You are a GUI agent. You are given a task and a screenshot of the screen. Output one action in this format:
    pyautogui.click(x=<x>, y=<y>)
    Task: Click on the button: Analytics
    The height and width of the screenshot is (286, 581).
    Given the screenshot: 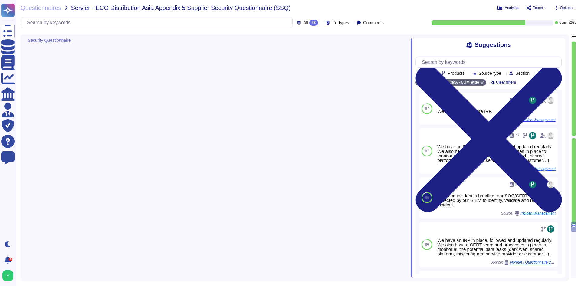 What is the action you would take?
    pyautogui.click(x=509, y=8)
    